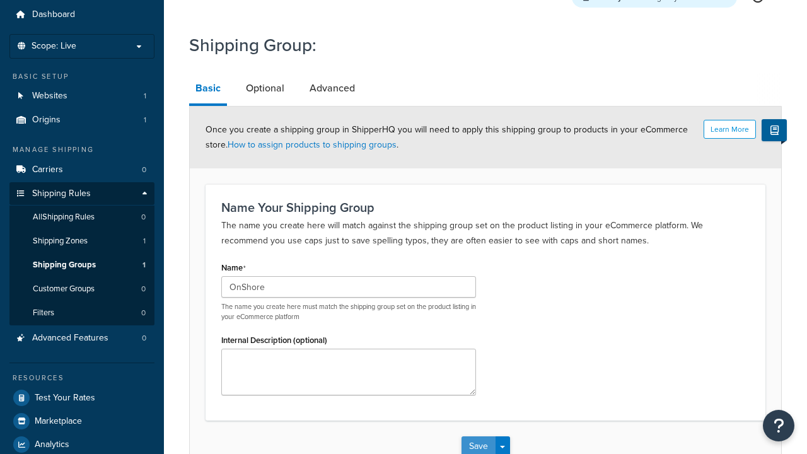  Describe the element at coordinates (82, 241) in the screenshot. I see `li: Shipping Zones` at that location.